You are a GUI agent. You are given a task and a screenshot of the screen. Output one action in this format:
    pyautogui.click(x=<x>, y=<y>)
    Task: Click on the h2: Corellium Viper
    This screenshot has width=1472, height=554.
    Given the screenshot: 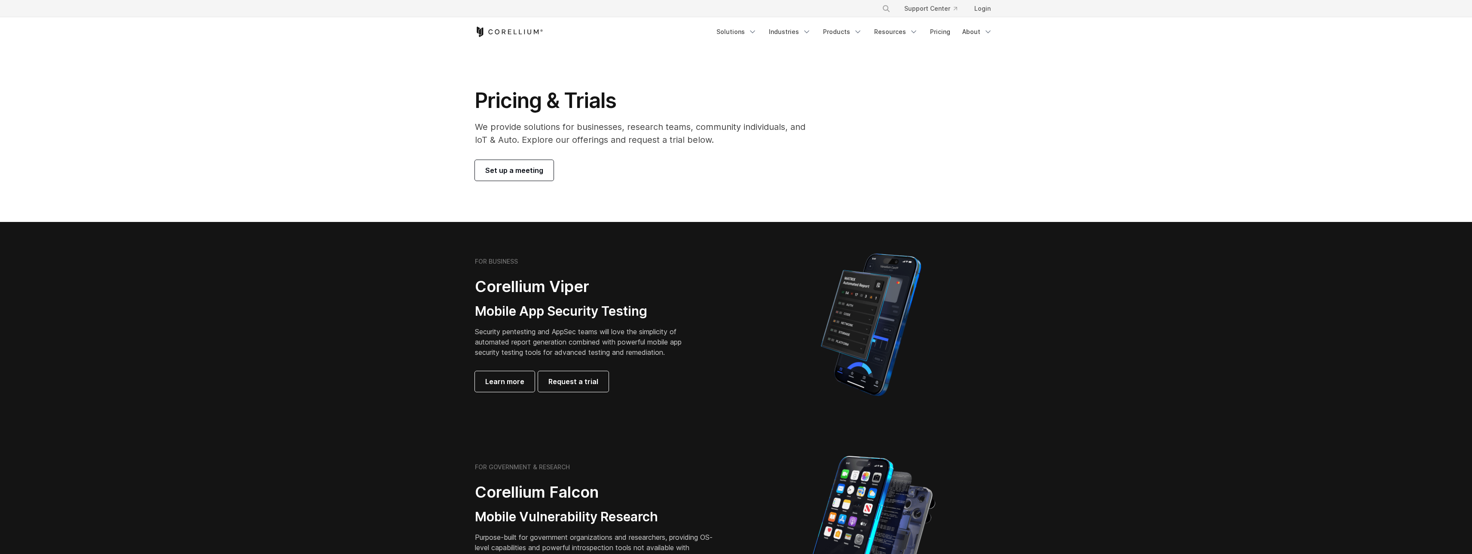 What is the action you would take?
    pyautogui.click(x=585, y=286)
    